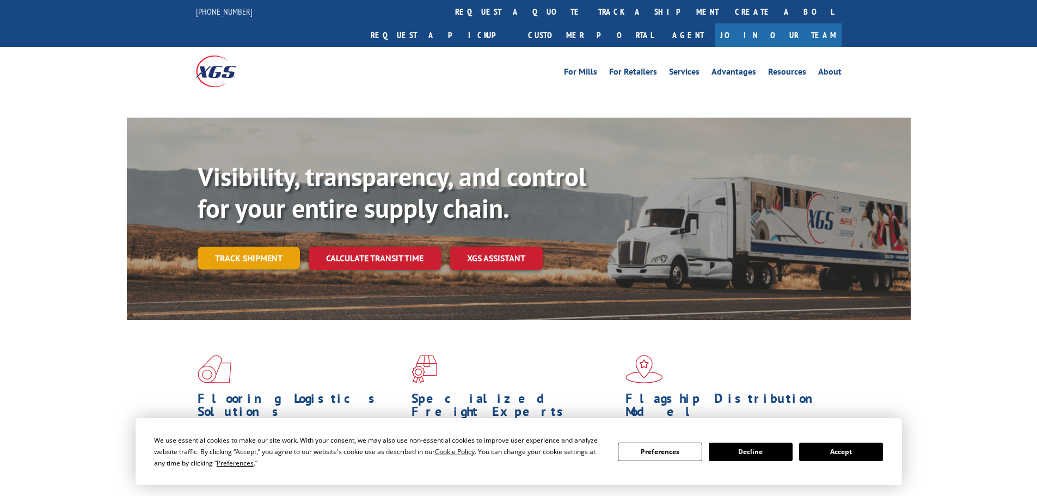 This screenshot has height=496, width=1037. Describe the element at coordinates (751, 452) in the screenshot. I see `button: Decline` at that location.